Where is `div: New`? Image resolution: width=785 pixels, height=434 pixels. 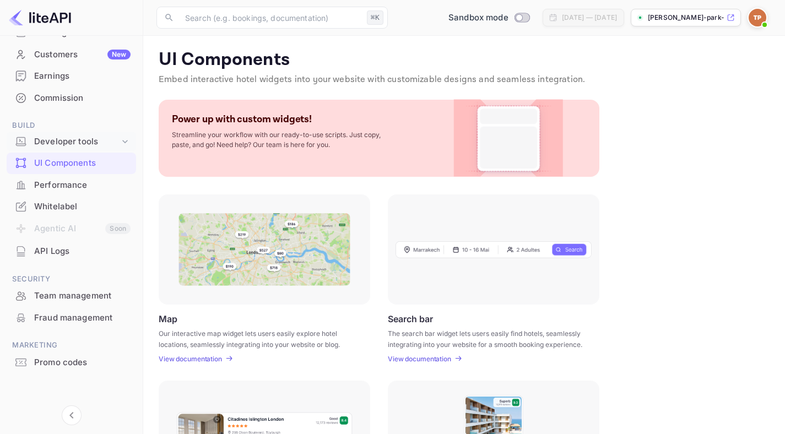 div: New is located at coordinates (119, 55).